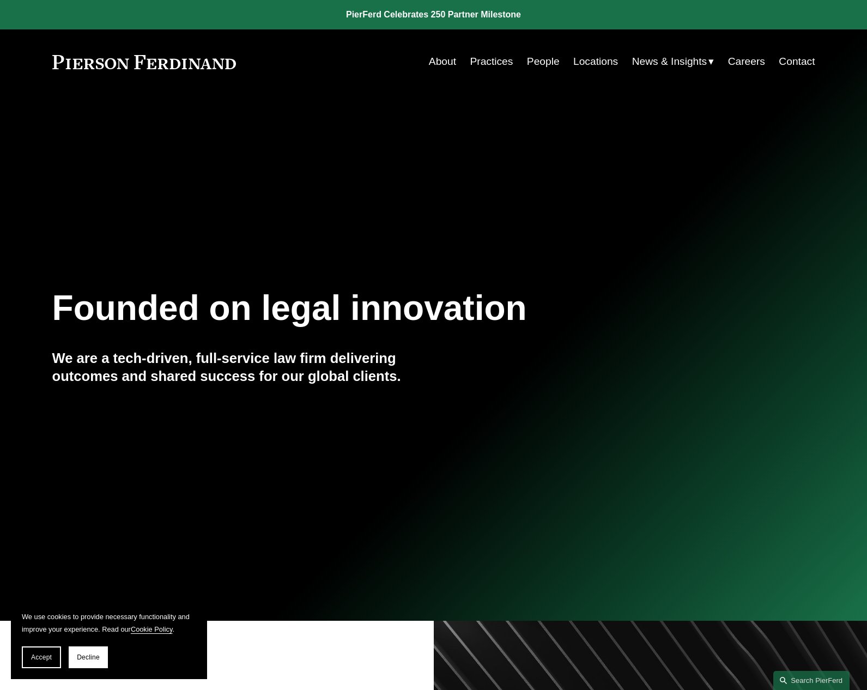 This screenshot has height=690, width=867. I want to click on span: News & Insights, so click(670, 62).